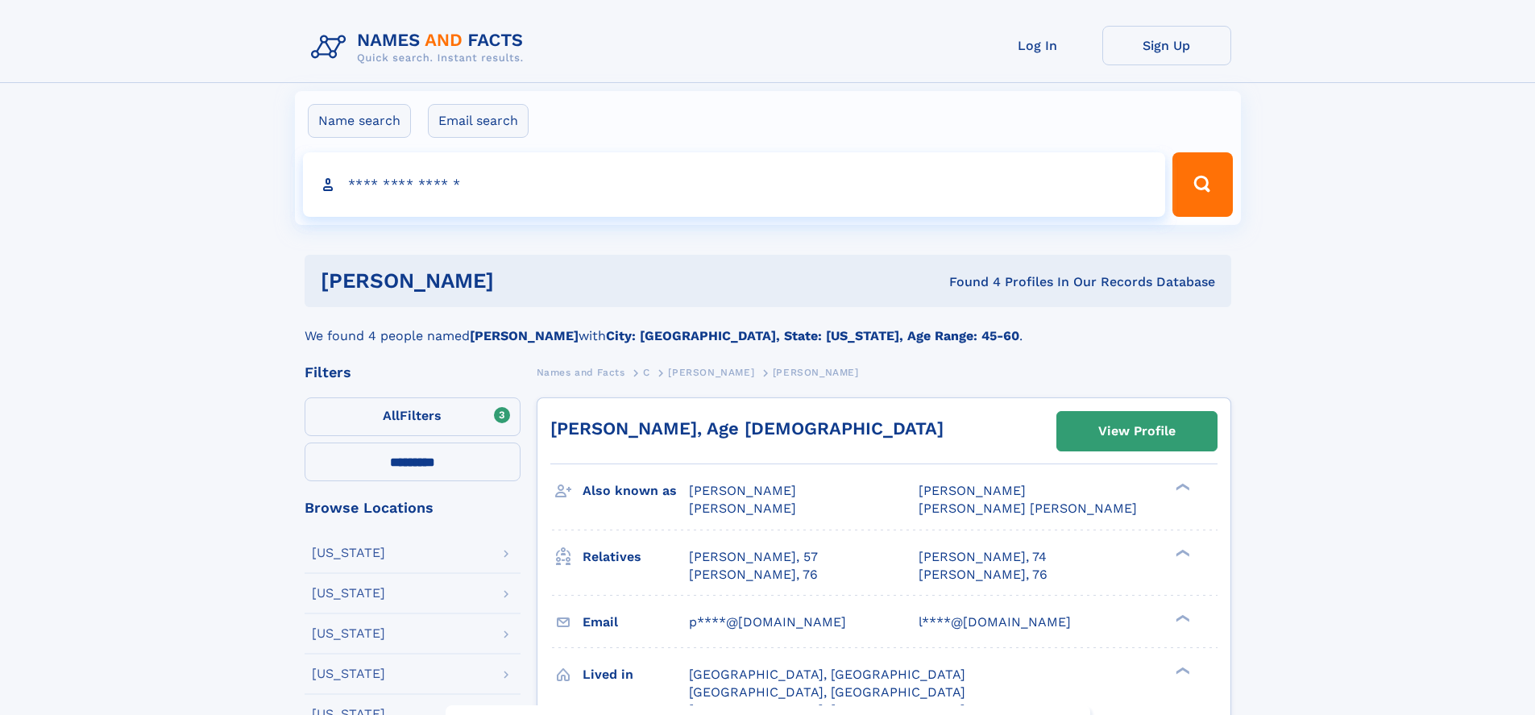 This screenshot has width=1535, height=715. I want to click on label: Name search, so click(359, 121).